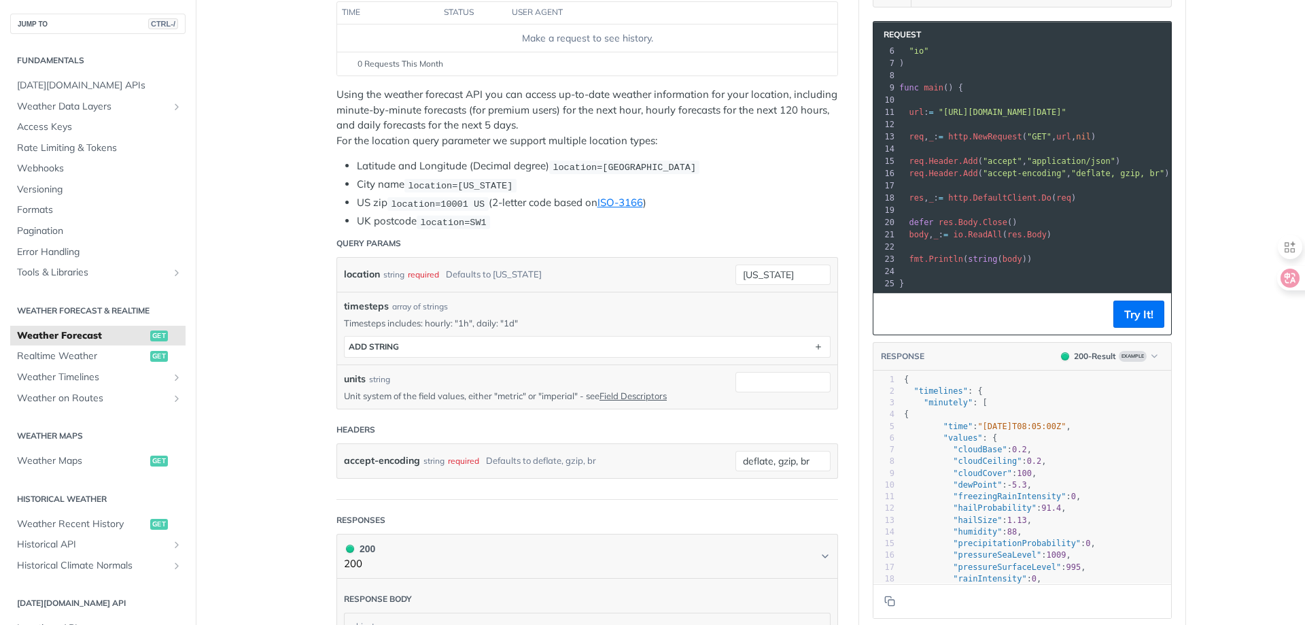  Describe the element at coordinates (903, 356) in the screenshot. I see `button: RESPONSE` at that location.